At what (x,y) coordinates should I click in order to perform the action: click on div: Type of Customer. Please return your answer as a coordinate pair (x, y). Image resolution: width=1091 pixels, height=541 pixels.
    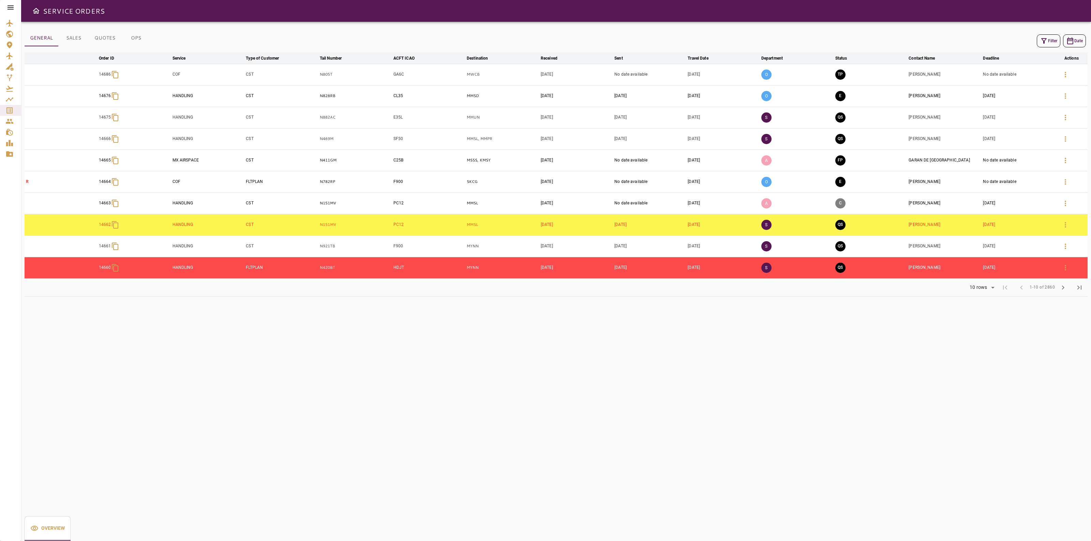
    Looking at the image, I should click on (262, 58).